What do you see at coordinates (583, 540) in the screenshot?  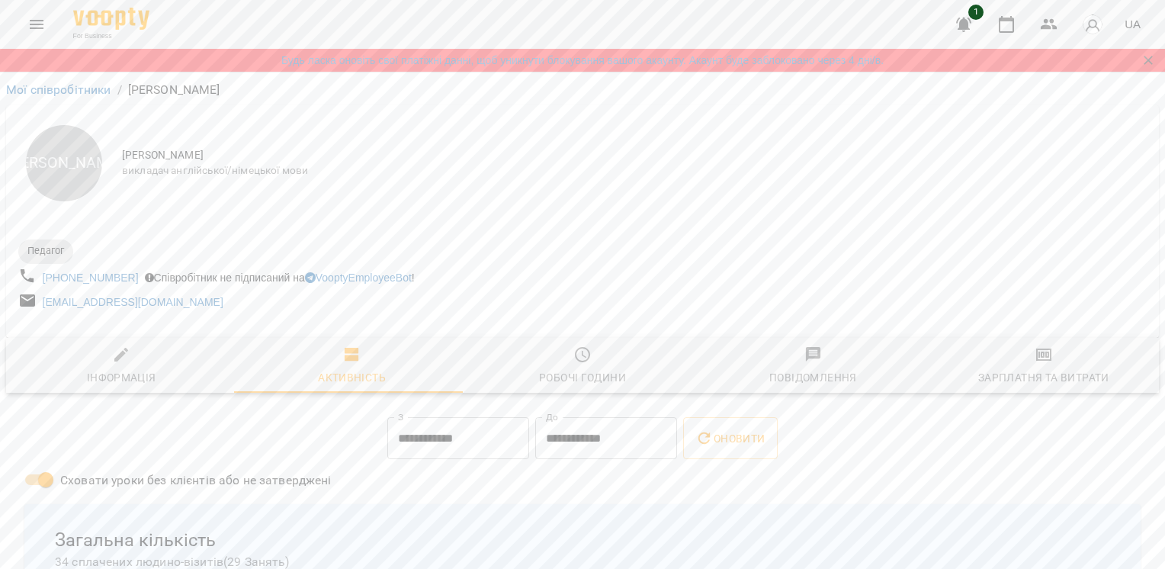 I see `span: Загальна кількість` at bounding box center [583, 540].